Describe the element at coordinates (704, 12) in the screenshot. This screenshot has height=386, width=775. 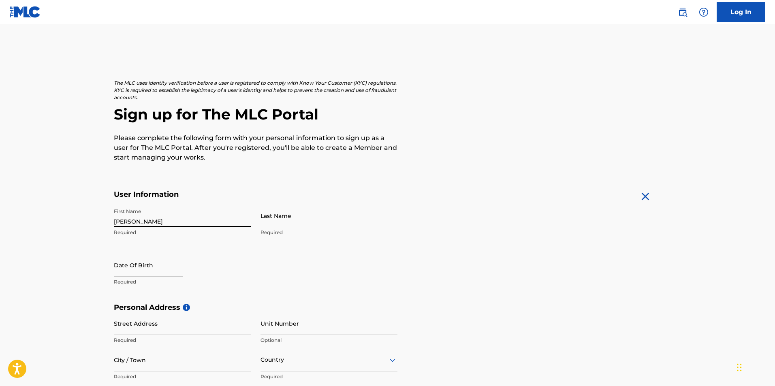
I see `div: Help` at that location.